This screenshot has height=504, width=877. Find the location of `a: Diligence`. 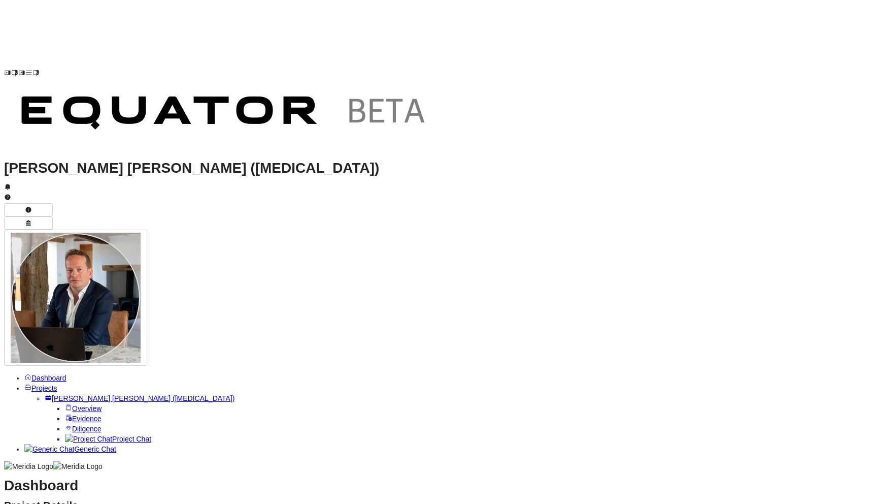

a: Diligence is located at coordinates (83, 429).